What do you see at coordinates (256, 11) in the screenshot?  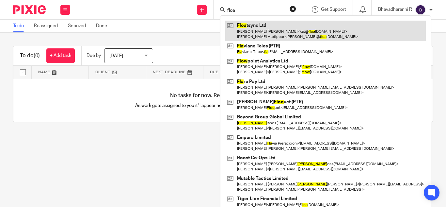 I see `input: Search` at bounding box center [256, 11].